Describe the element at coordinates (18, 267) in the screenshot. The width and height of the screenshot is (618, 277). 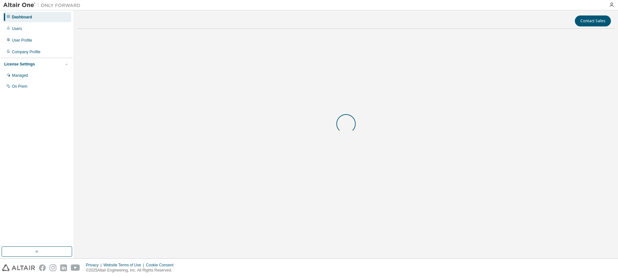
I see `img: altair_logo.svg` at that location.